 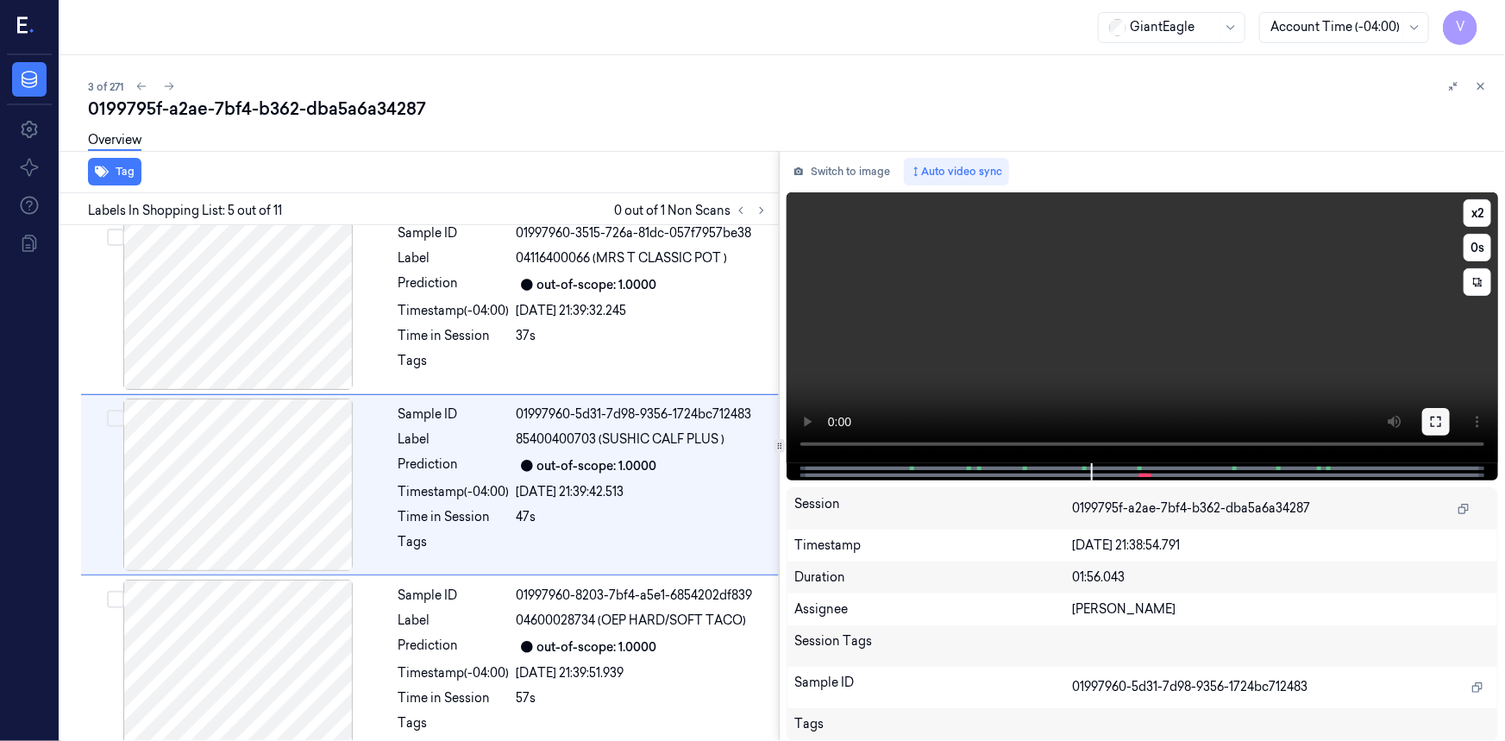 What do you see at coordinates (115, 172) in the screenshot?
I see `button: Tag` at bounding box center [115, 172].